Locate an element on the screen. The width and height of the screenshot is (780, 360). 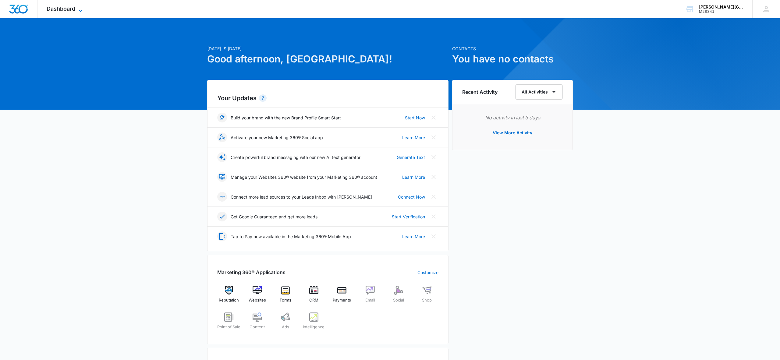
a: Start Verification is located at coordinates (408, 217).